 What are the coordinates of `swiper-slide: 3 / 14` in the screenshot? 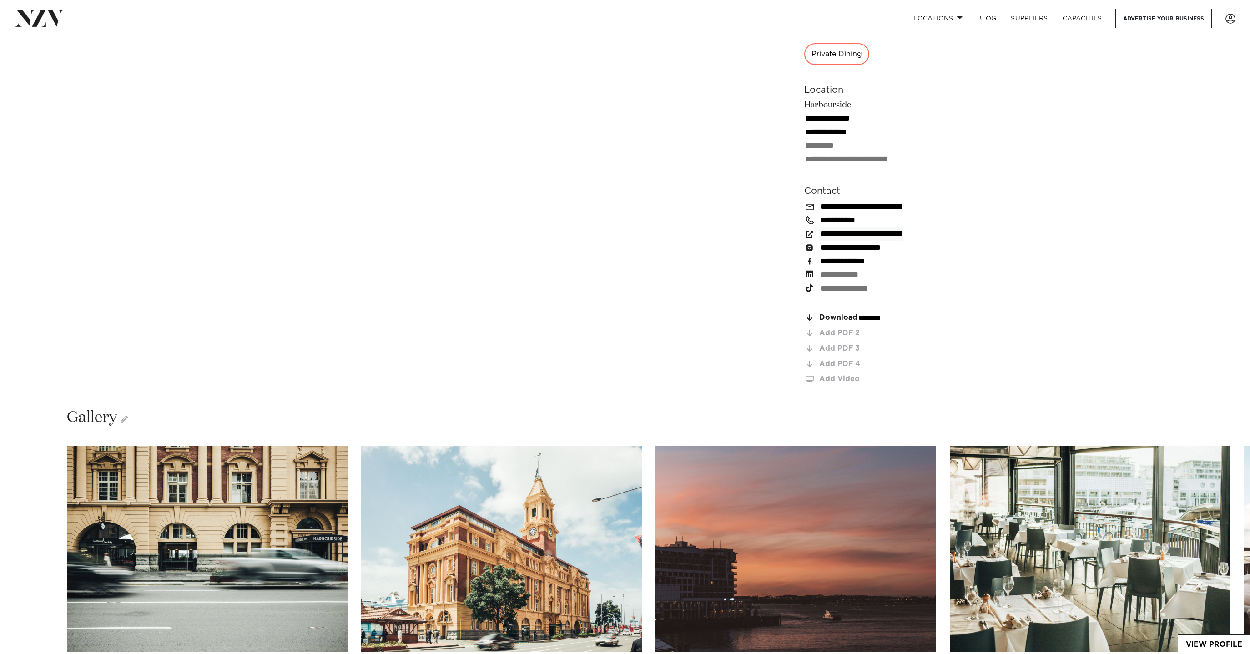 It's located at (796, 549).